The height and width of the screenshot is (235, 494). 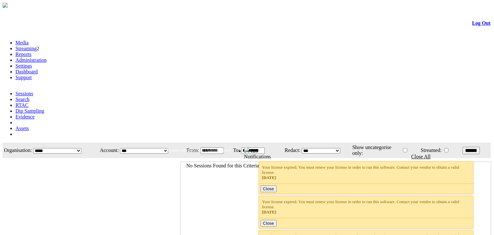 I want to click on a: Dip Sampling, so click(x=30, y=111).